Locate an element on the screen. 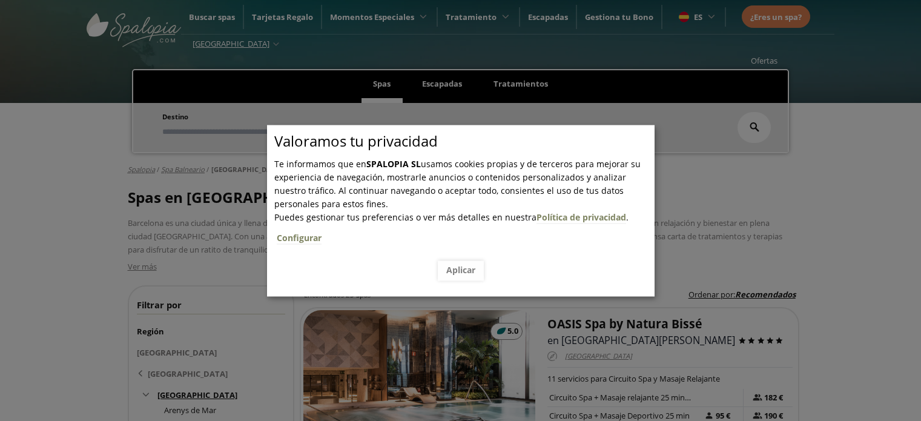 The image size is (921, 421). a: Política de privacidad is located at coordinates (581, 217).